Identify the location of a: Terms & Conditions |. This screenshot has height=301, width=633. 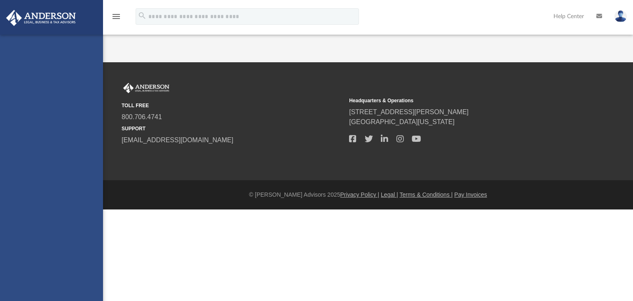
(426, 194).